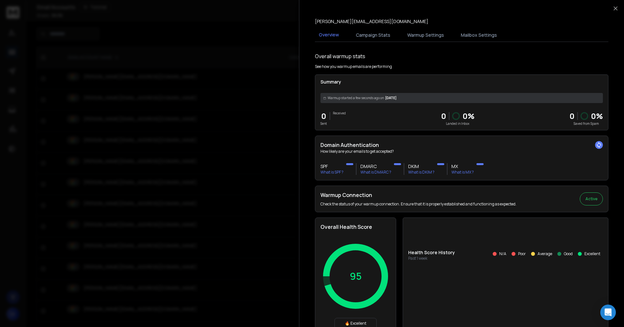 The height and width of the screenshot is (327, 624). I want to click on p: What is DMARC ?, so click(376, 172).